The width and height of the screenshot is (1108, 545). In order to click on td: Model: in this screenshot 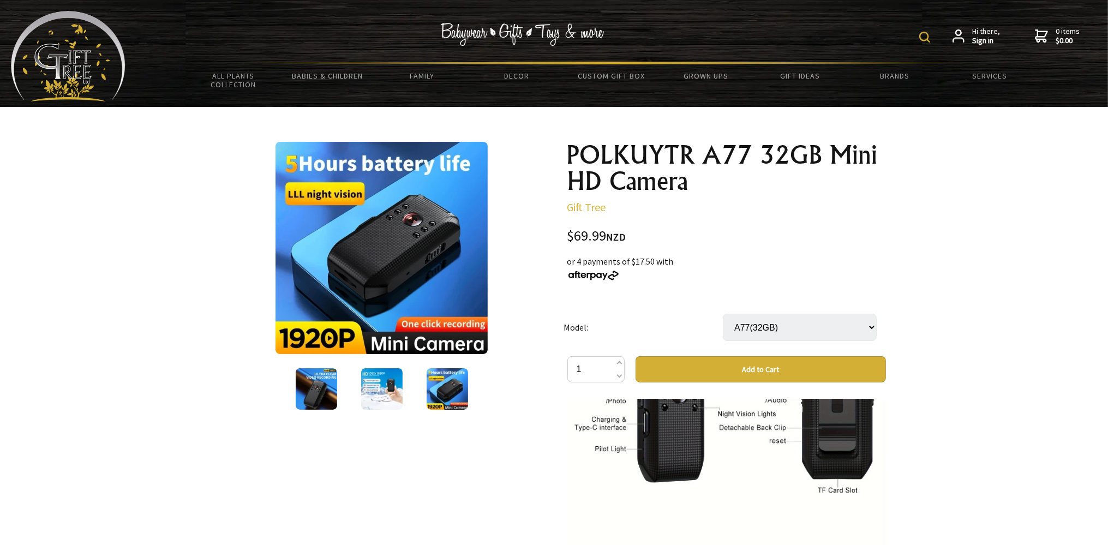, I will do `click(643, 327)`.